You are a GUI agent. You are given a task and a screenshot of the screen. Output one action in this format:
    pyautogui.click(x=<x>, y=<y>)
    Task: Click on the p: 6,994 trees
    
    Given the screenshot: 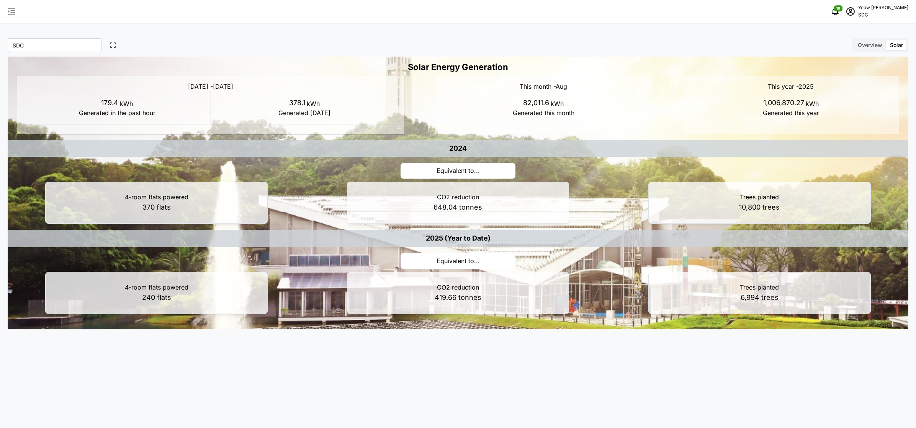 What is the action you would take?
    pyautogui.click(x=759, y=298)
    